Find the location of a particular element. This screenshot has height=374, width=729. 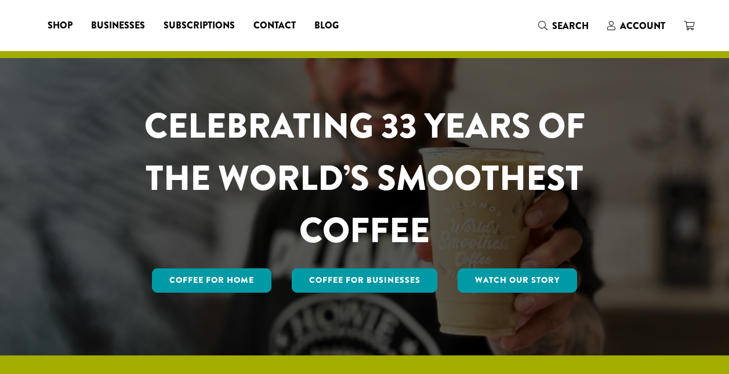

span: Search is located at coordinates (570, 26).